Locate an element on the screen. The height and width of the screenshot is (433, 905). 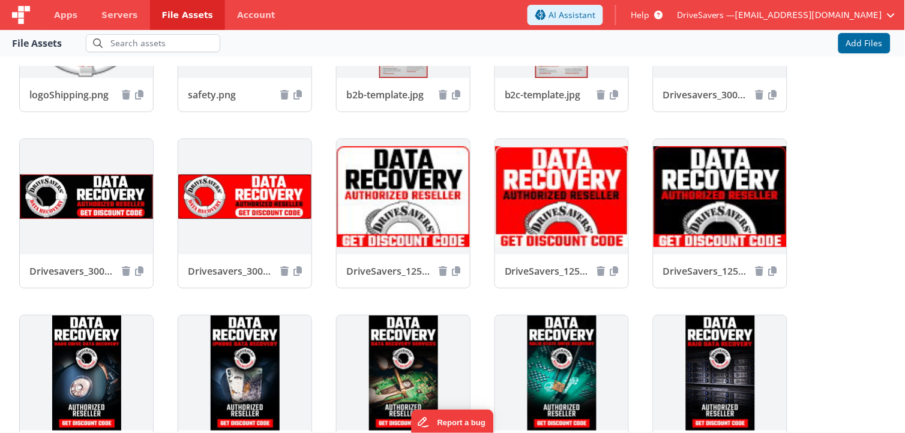
span: logoShipping.png is located at coordinates (73, 95).